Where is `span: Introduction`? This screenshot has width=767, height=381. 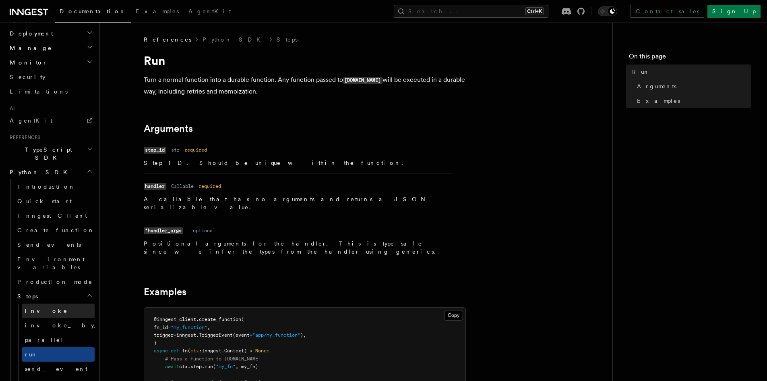
span: Introduction is located at coordinates (46, 186).